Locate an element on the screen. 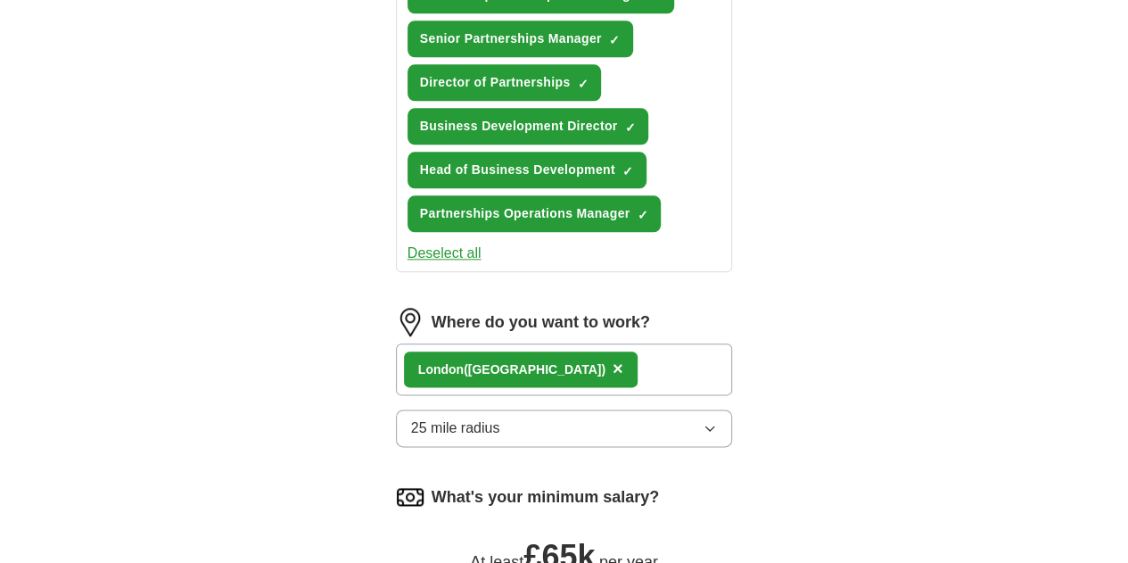  label: Where do you want to work? is located at coordinates (540, 322).